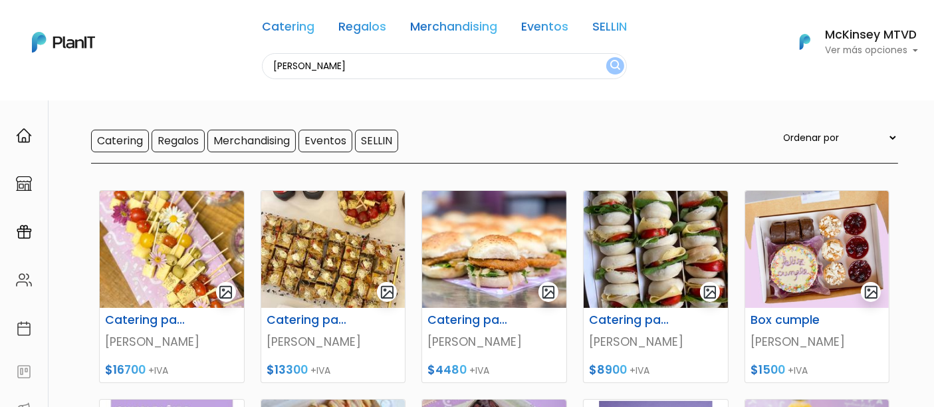 Image resolution: width=934 pixels, height=407 pixels. Describe the element at coordinates (308, 320) in the screenshot. I see `h6: Catering para 15 personas` at that location.